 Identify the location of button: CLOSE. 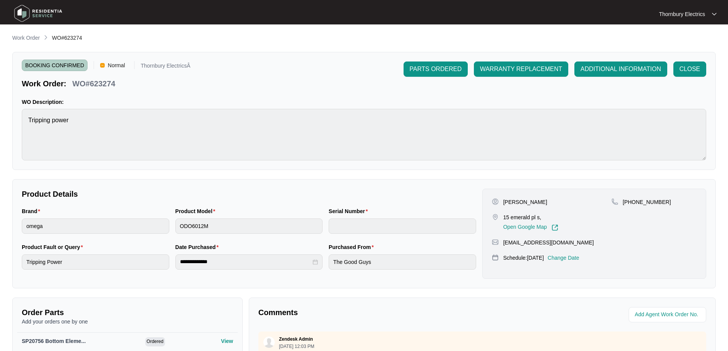
(690, 69).